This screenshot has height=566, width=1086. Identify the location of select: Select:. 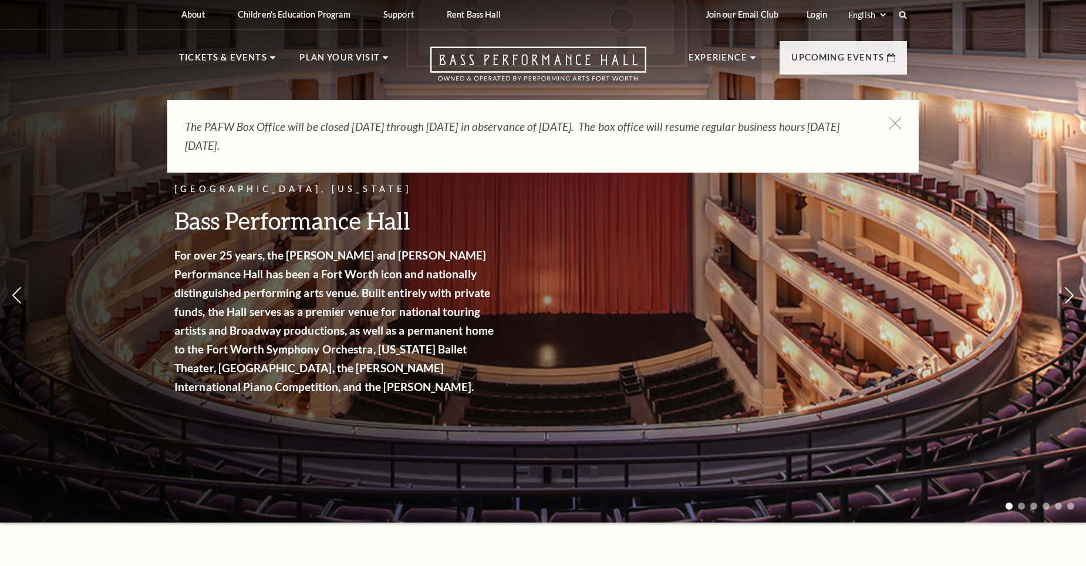
(866, 15).